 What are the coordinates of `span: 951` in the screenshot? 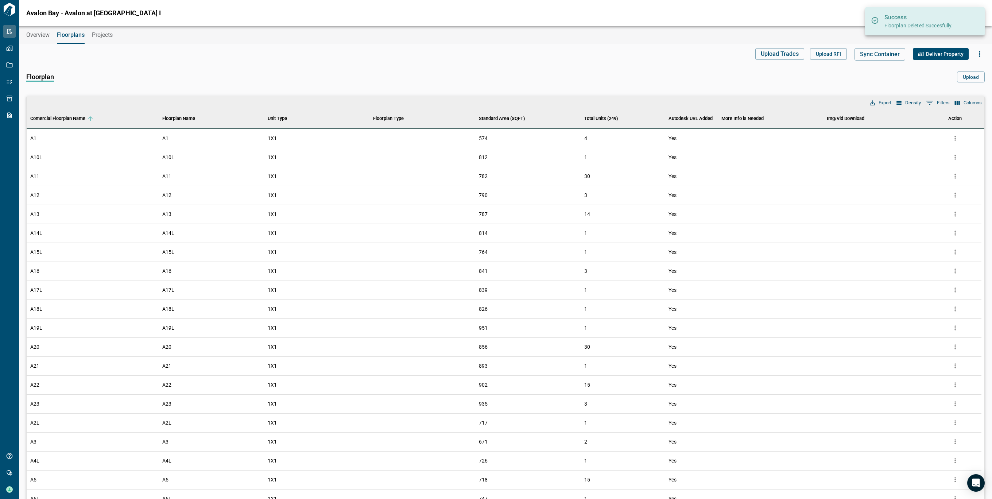 It's located at (483, 328).